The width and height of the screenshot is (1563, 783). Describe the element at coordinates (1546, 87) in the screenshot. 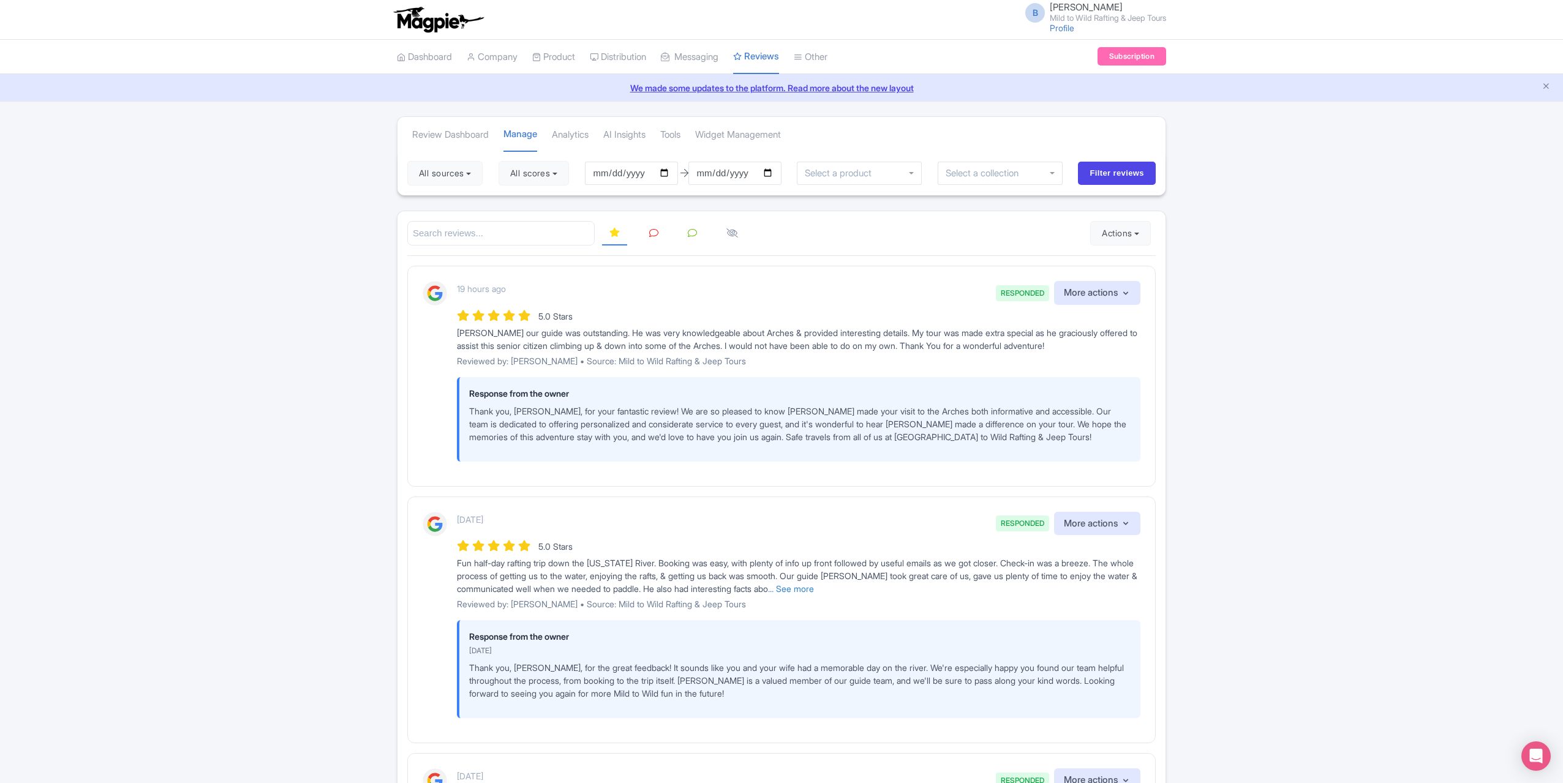

I see `button: Close announcement` at that location.